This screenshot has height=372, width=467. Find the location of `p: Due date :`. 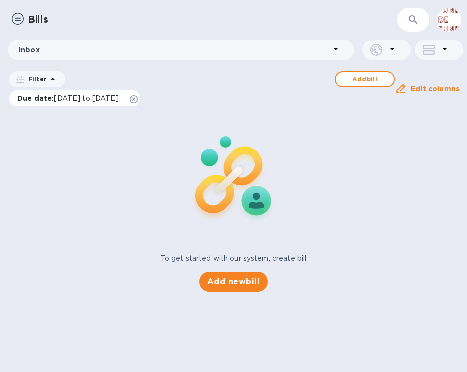

p: Due date : is located at coordinates (70, 98).